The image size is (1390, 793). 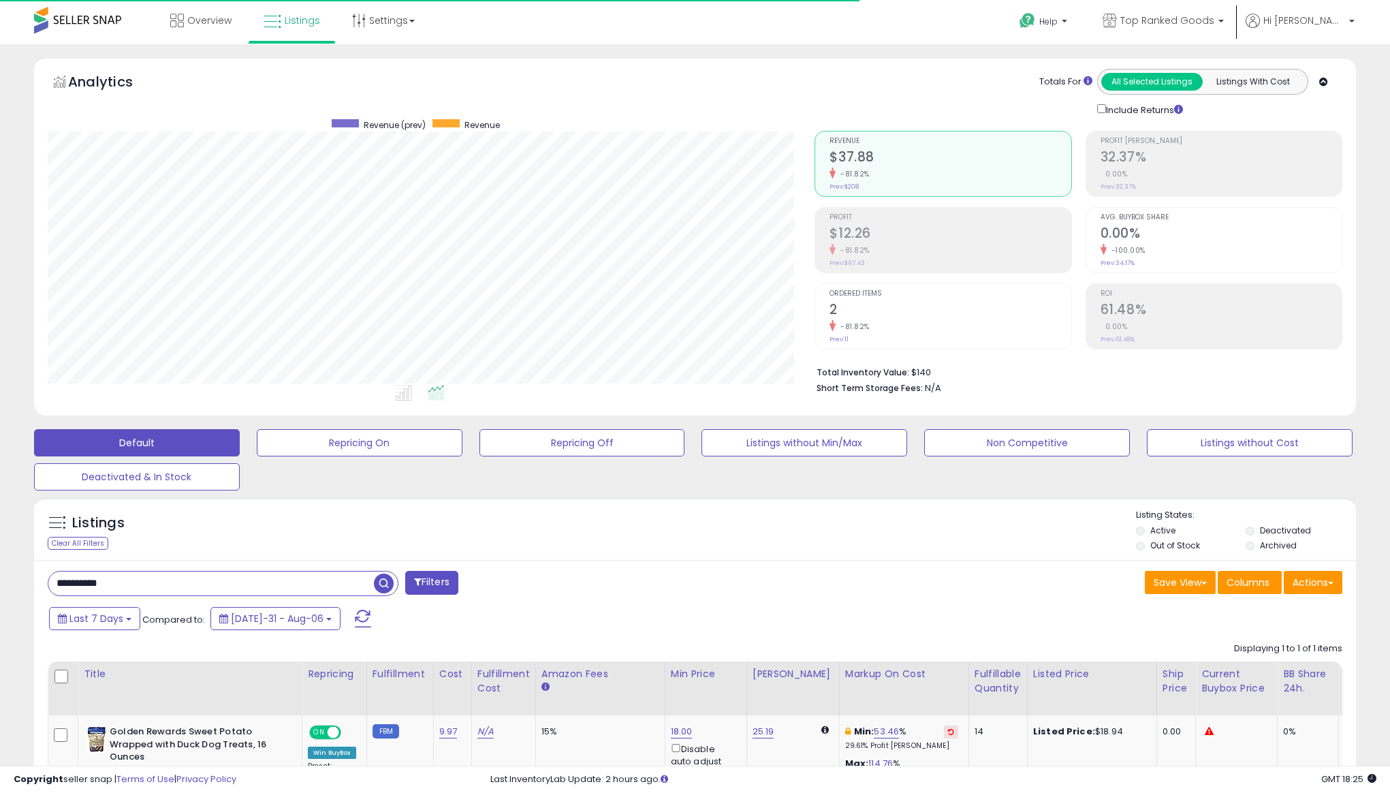 What do you see at coordinates (1246, 515) in the screenshot?
I see `p: Listing States:` at bounding box center [1246, 515].